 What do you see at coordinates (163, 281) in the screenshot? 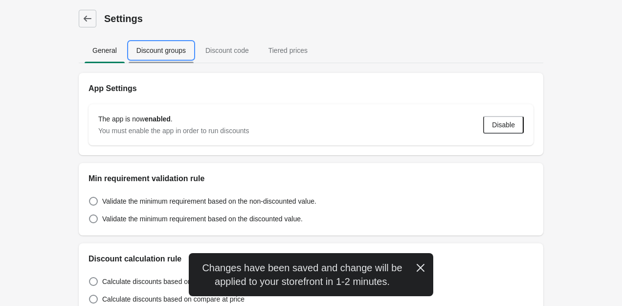
I see `span: Calculate discounts based on sale price.` at bounding box center [163, 281].